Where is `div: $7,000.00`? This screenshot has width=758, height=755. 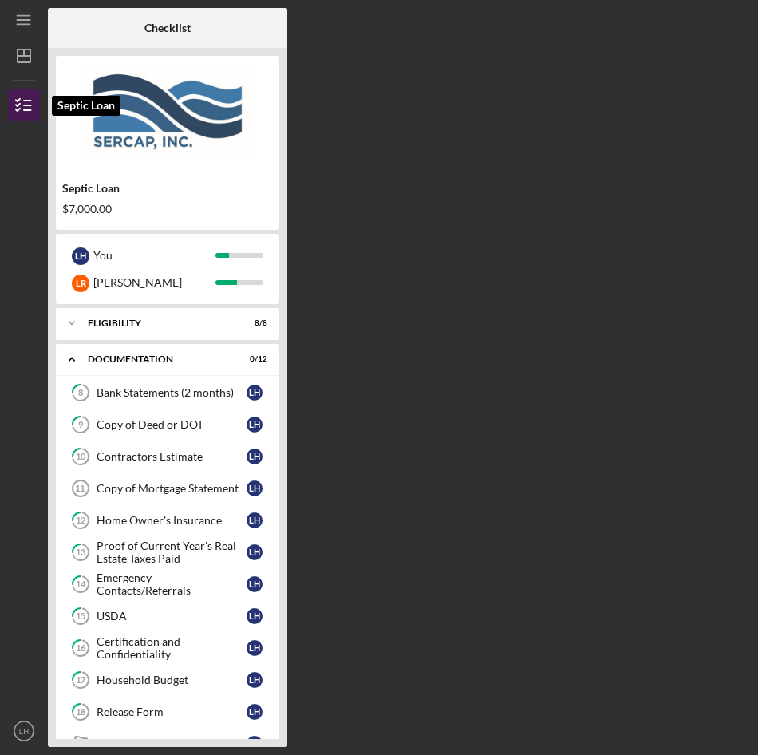
div: $7,000.00 is located at coordinates (168, 209).